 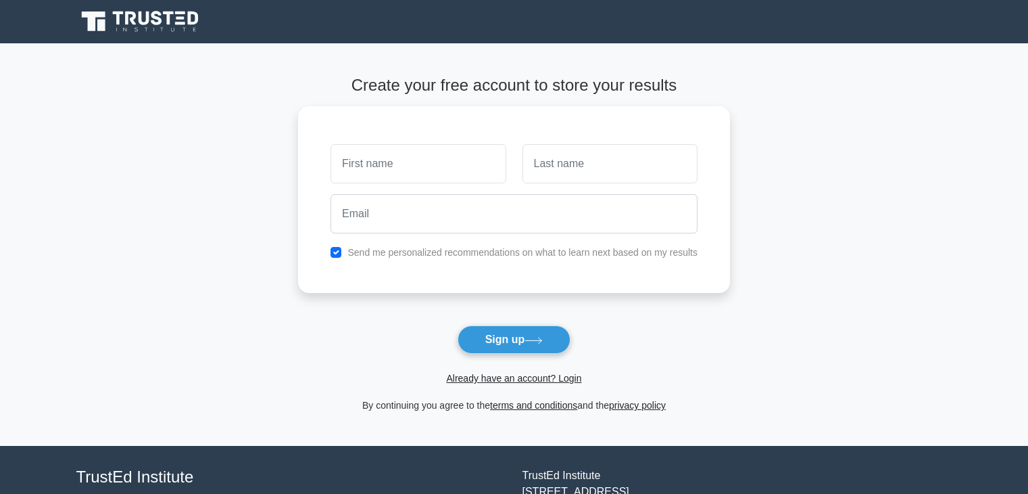 What do you see at coordinates (638, 405) in the screenshot?
I see `a: privacy policy` at bounding box center [638, 405].